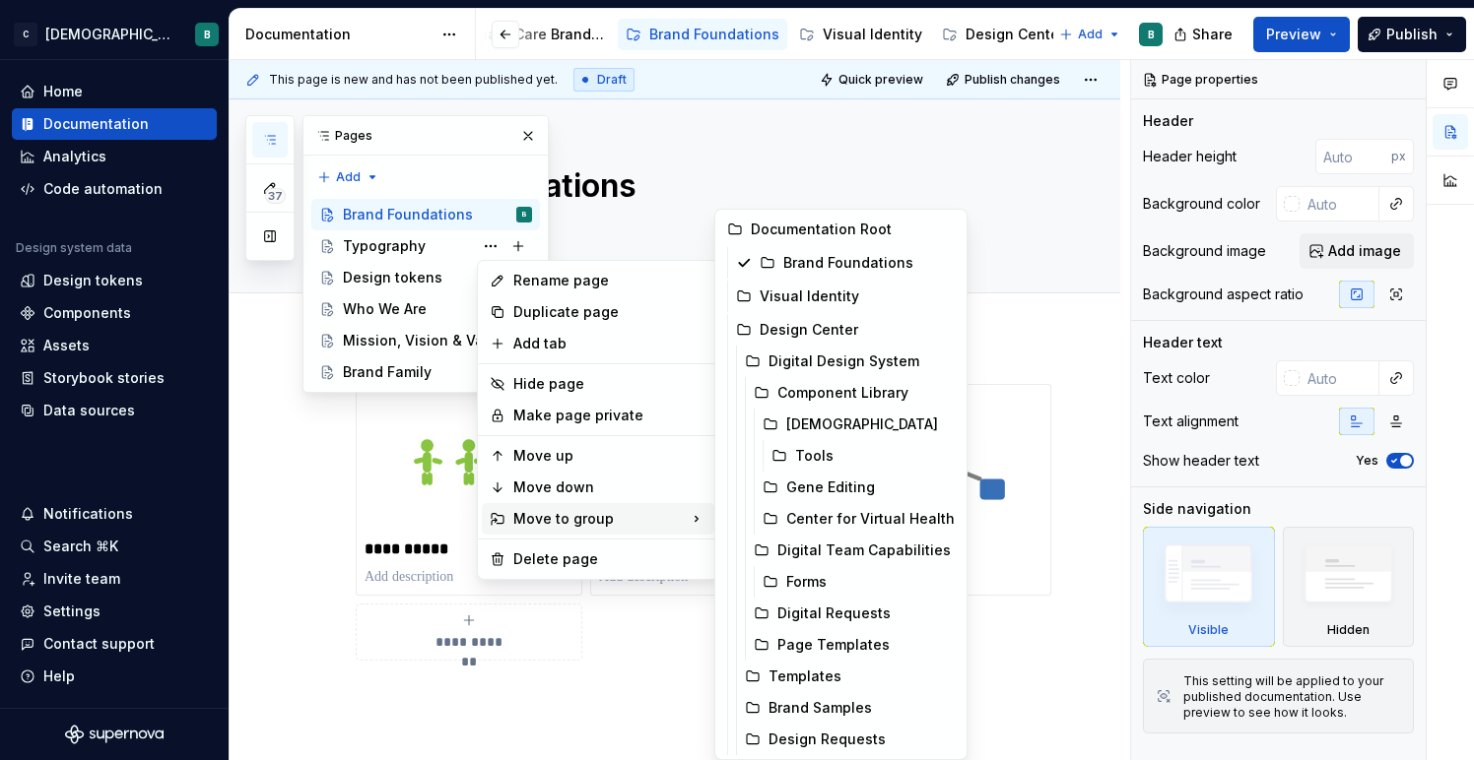 This screenshot has height=760, width=1474. I want to click on div: Move to group, so click(598, 519).